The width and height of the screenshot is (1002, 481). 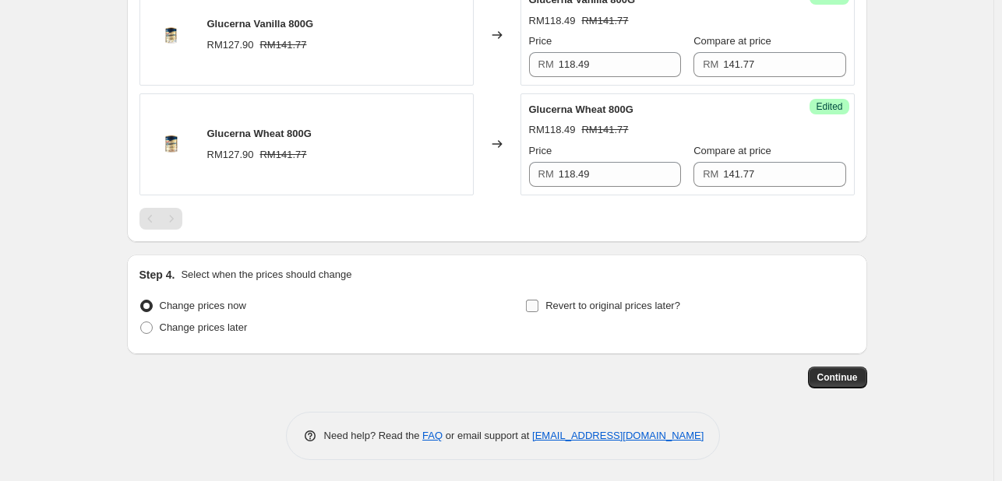 What do you see at coordinates (266, 275) in the screenshot?
I see `p: Select when the prices should change` at bounding box center [266, 275].